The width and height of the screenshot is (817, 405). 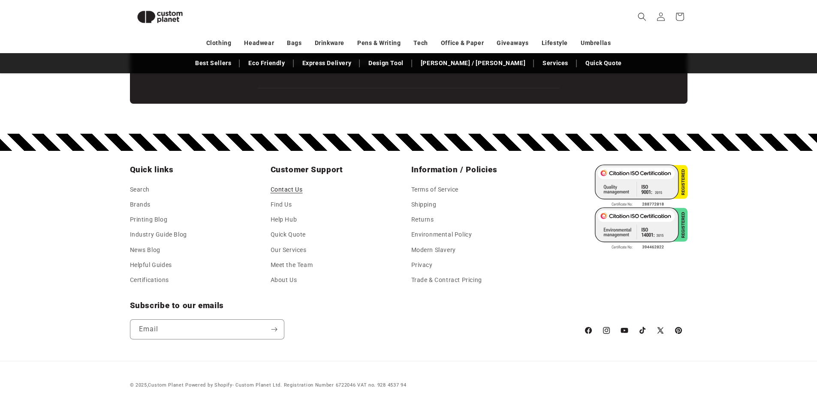 I want to click on a: Headwear, so click(x=259, y=43).